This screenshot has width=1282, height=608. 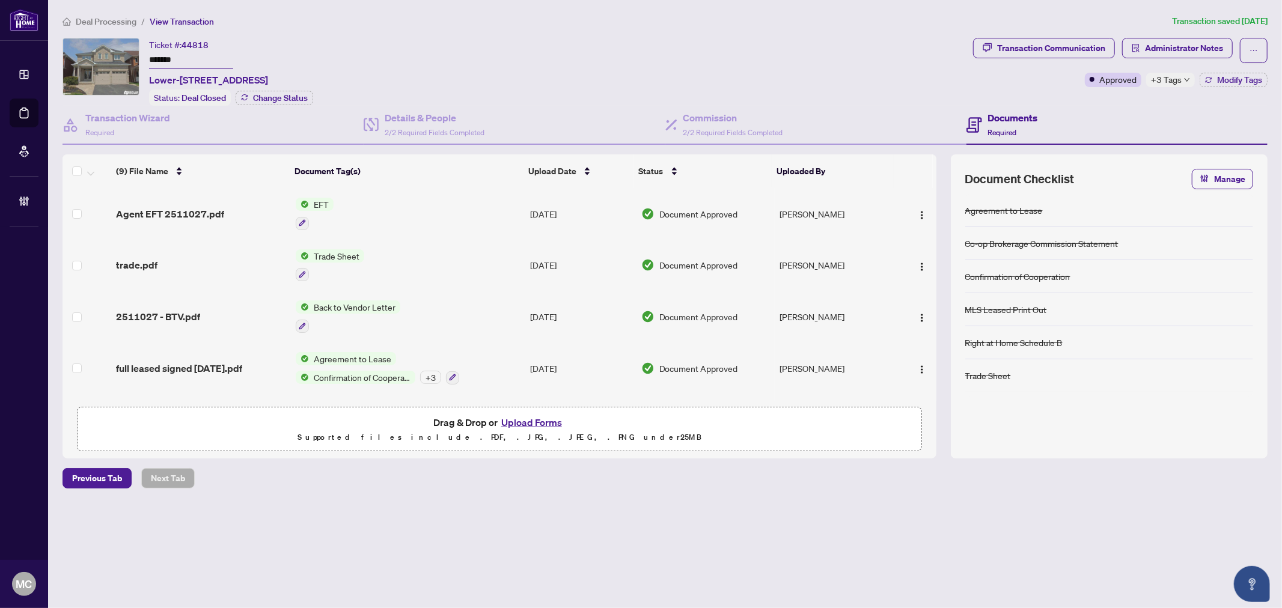 What do you see at coordinates (67, 22) in the screenshot?
I see `span: home` at bounding box center [67, 22].